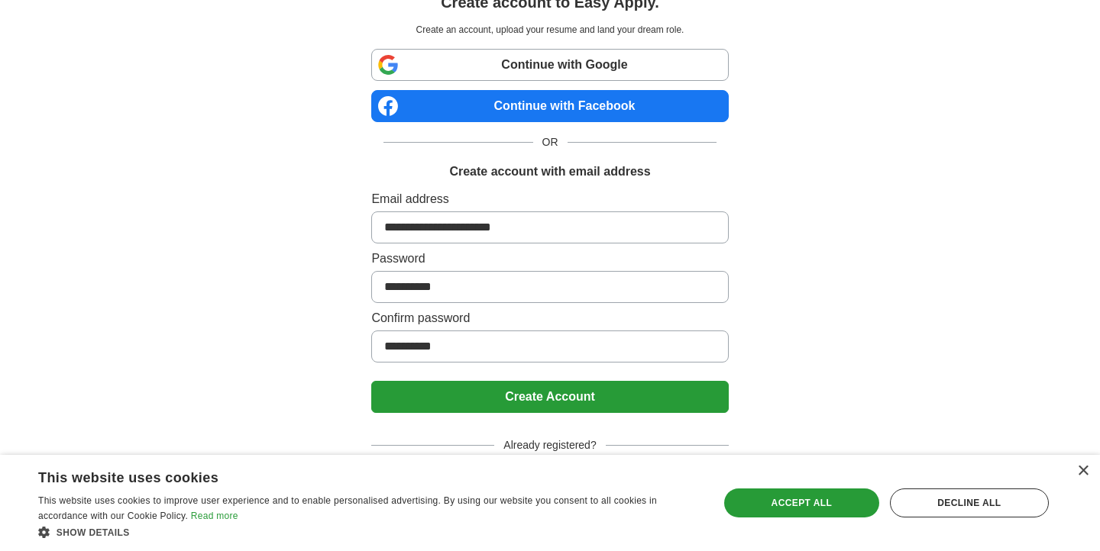 Image resolution: width=1100 pixels, height=551 pixels. What do you see at coordinates (347, 509) in the screenshot?
I see `span: This website uses cookies to improve user experience and to enable personalised advertising. By u...` at bounding box center [347, 509].